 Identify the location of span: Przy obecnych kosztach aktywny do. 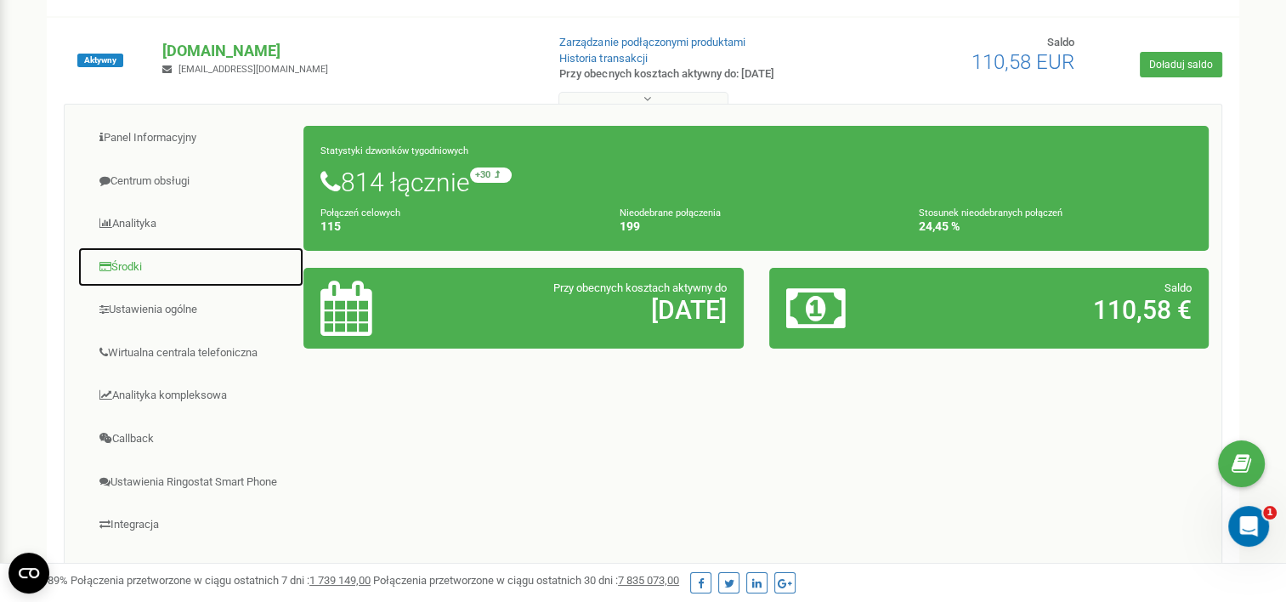
(640, 287).